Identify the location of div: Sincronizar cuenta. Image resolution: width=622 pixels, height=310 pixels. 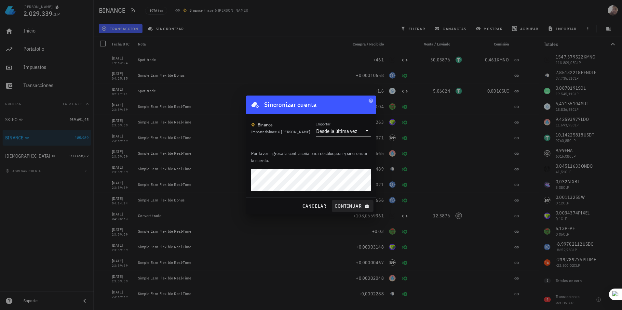
(290, 105).